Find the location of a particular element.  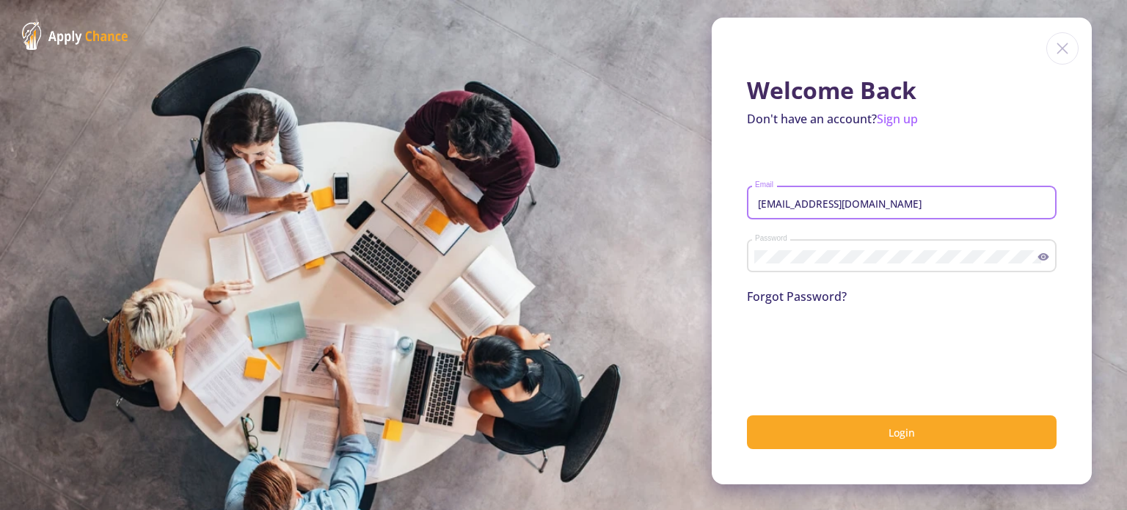

h1: Welcome Back is located at coordinates (902, 90).